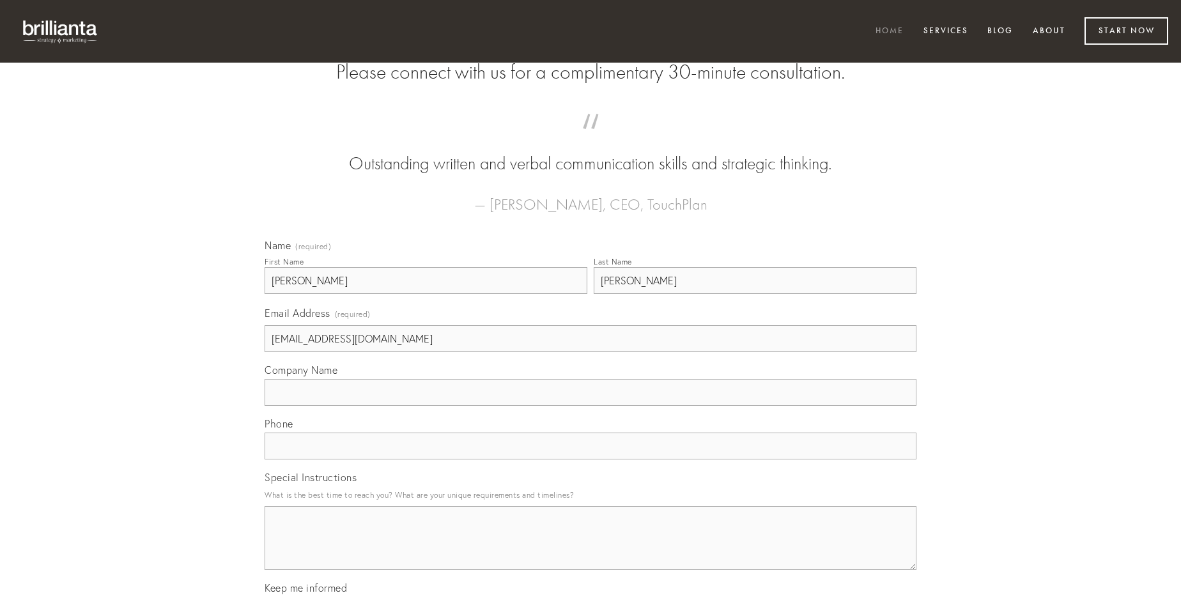 The width and height of the screenshot is (1181, 600). I want to click on span: Phone, so click(279, 424).